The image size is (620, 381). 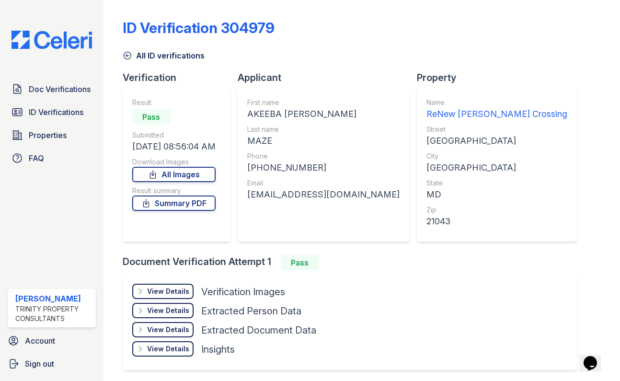 I want to click on div: Extracted Document Data, so click(x=259, y=330).